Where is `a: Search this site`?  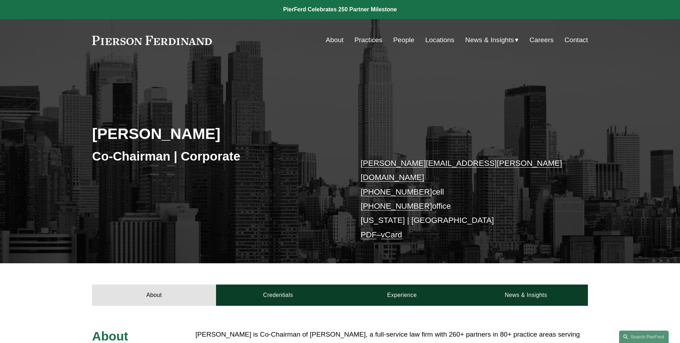
a: Search this site is located at coordinates (644, 337).